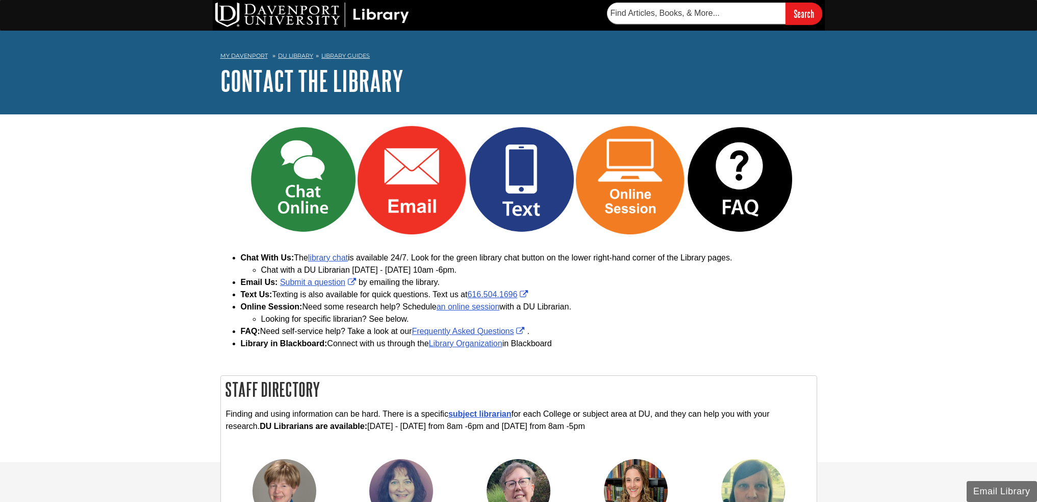 This screenshot has height=502, width=1037. Describe the element at coordinates (529, 294) in the screenshot. I see `li: Texting is also available for quick questions. Text us at` at that location.